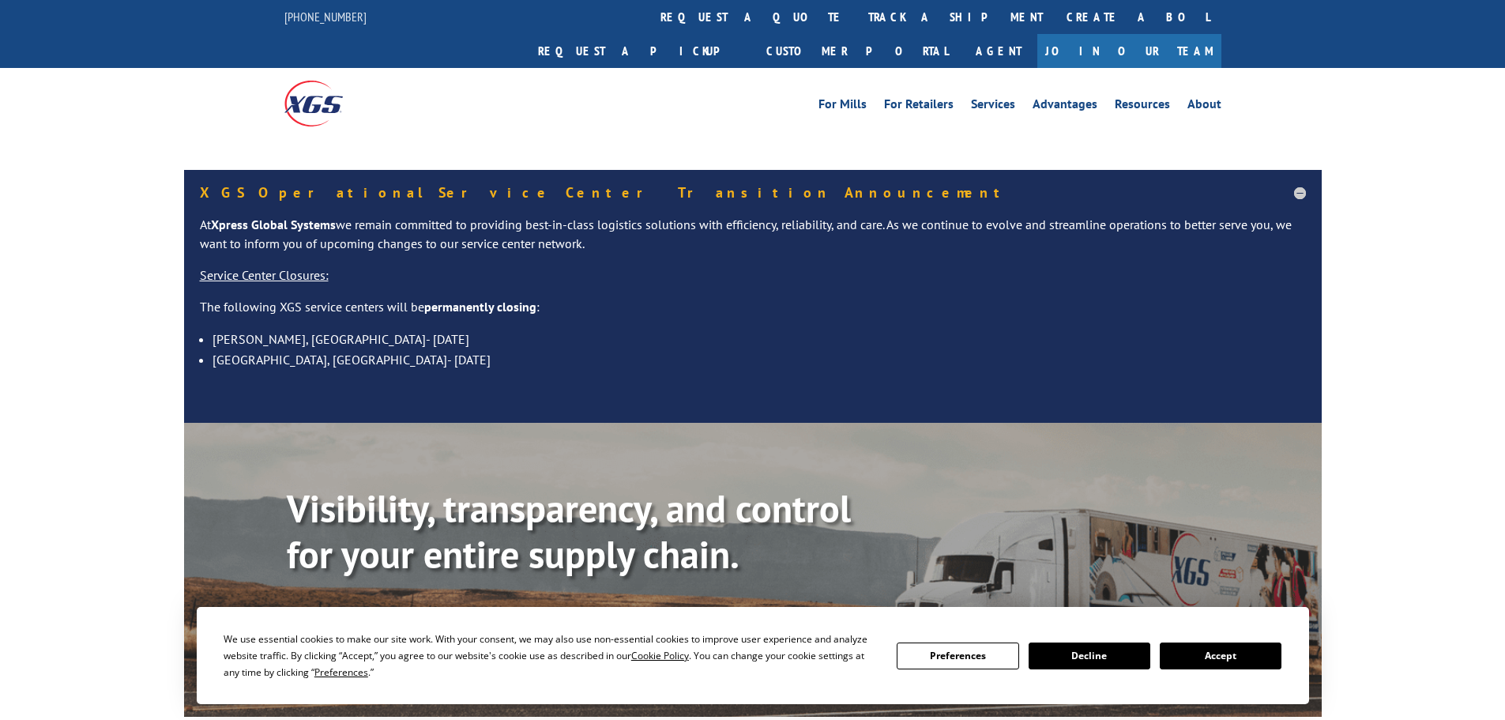 This screenshot has height=720, width=1505. I want to click on button: Decline, so click(1089, 656).